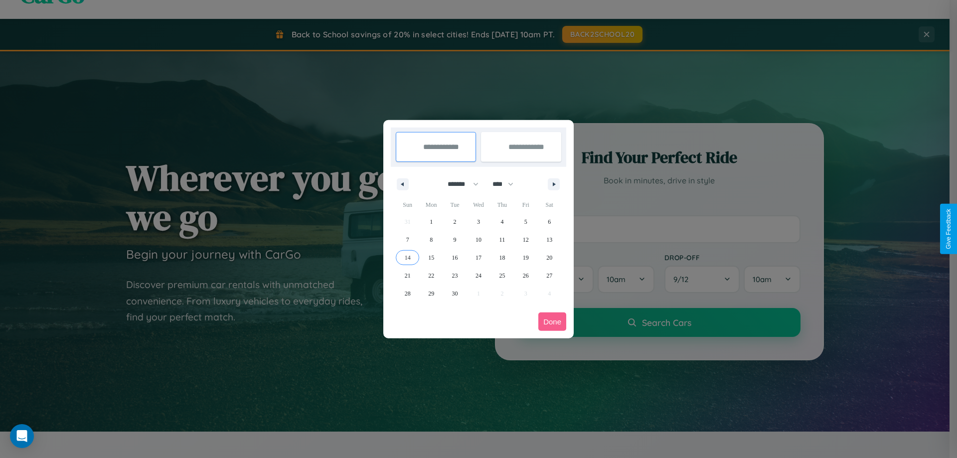 The height and width of the screenshot is (458, 957). Describe the element at coordinates (525, 258) in the screenshot. I see `button: 19` at that location.